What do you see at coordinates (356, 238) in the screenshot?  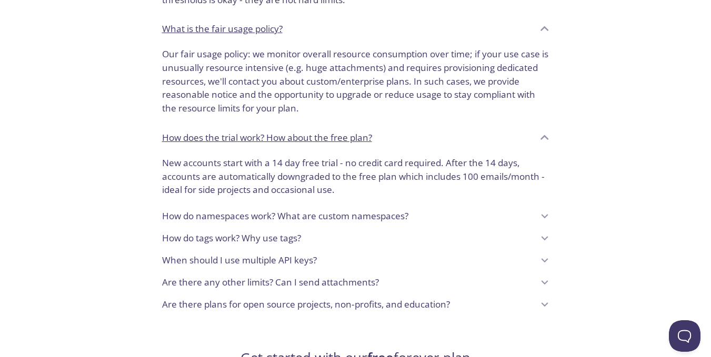 I see `div: How do tags work? Why use tags?` at bounding box center [356, 238].